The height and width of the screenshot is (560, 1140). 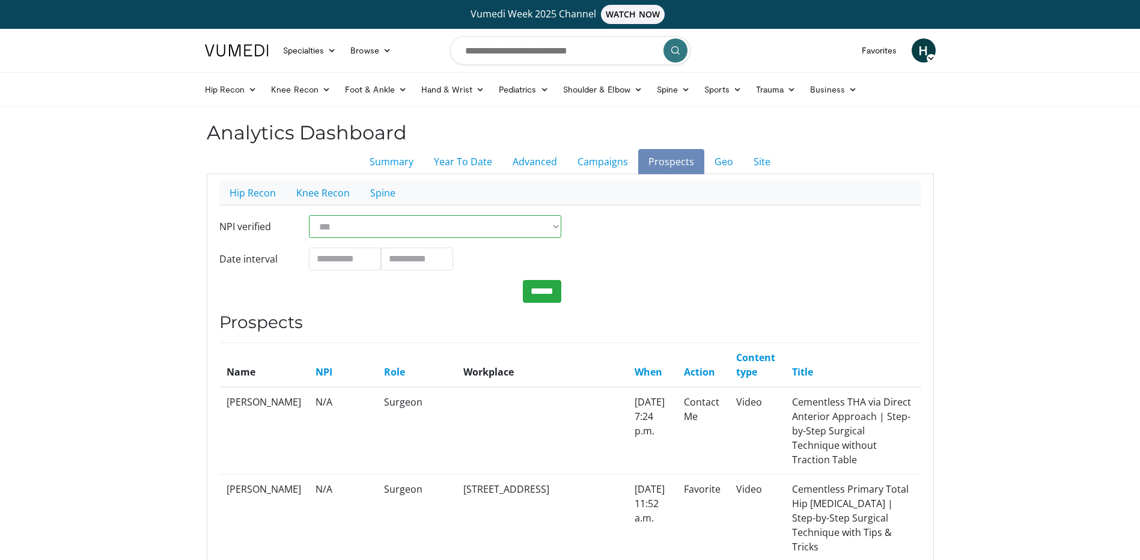 What do you see at coordinates (762, 162) in the screenshot?
I see `a: Site` at bounding box center [762, 162].